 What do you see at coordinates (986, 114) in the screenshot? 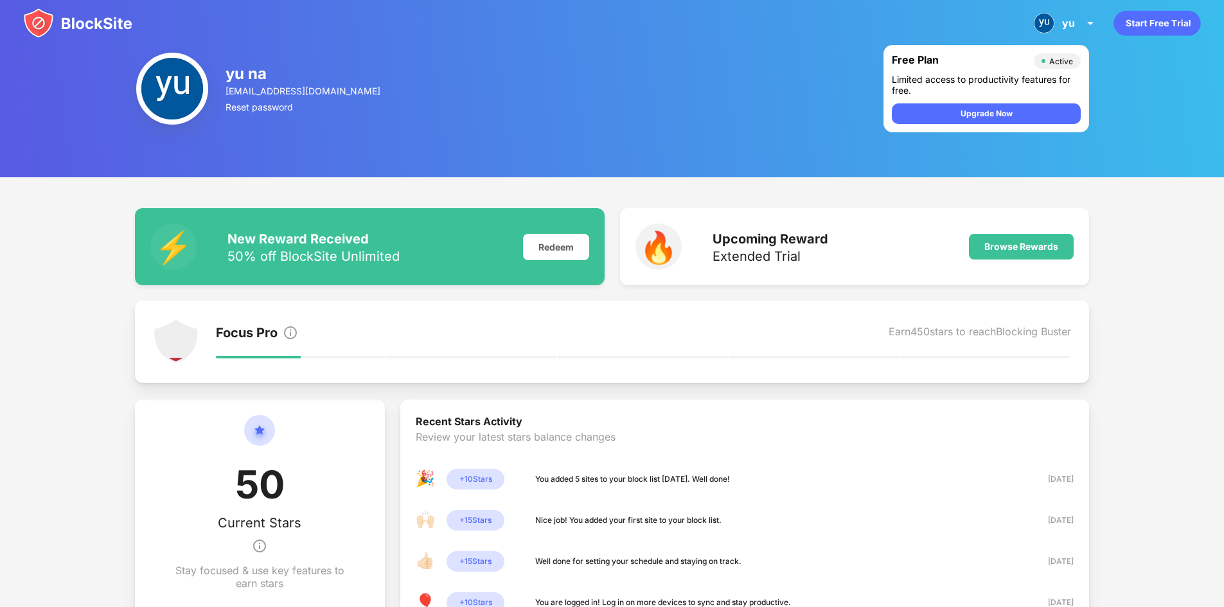
I see `div: Upgrade Now` at bounding box center [986, 114].